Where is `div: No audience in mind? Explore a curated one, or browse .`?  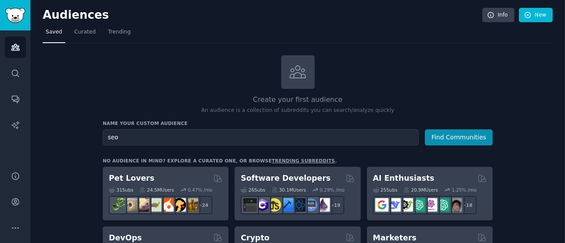
div: No audience in mind? Explore a curated one, or browse . is located at coordinates (220, 161).